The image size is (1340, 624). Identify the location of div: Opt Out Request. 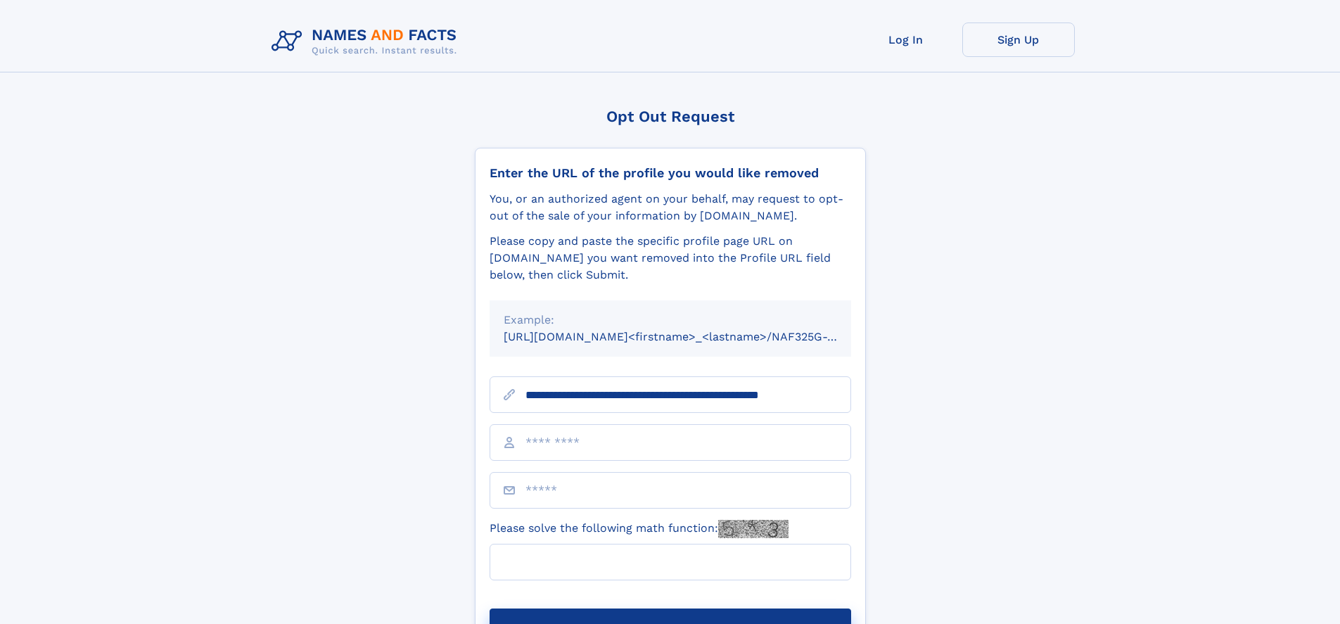
(670, 116).